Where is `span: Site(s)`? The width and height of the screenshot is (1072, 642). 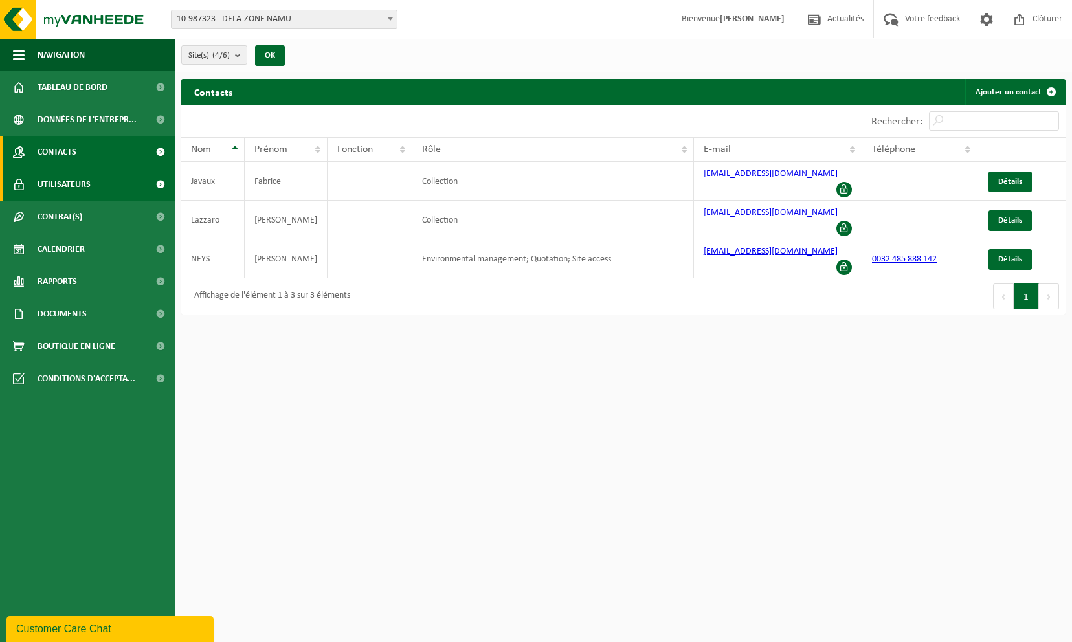
span: Site(s) is located at coordinates (209, 56).